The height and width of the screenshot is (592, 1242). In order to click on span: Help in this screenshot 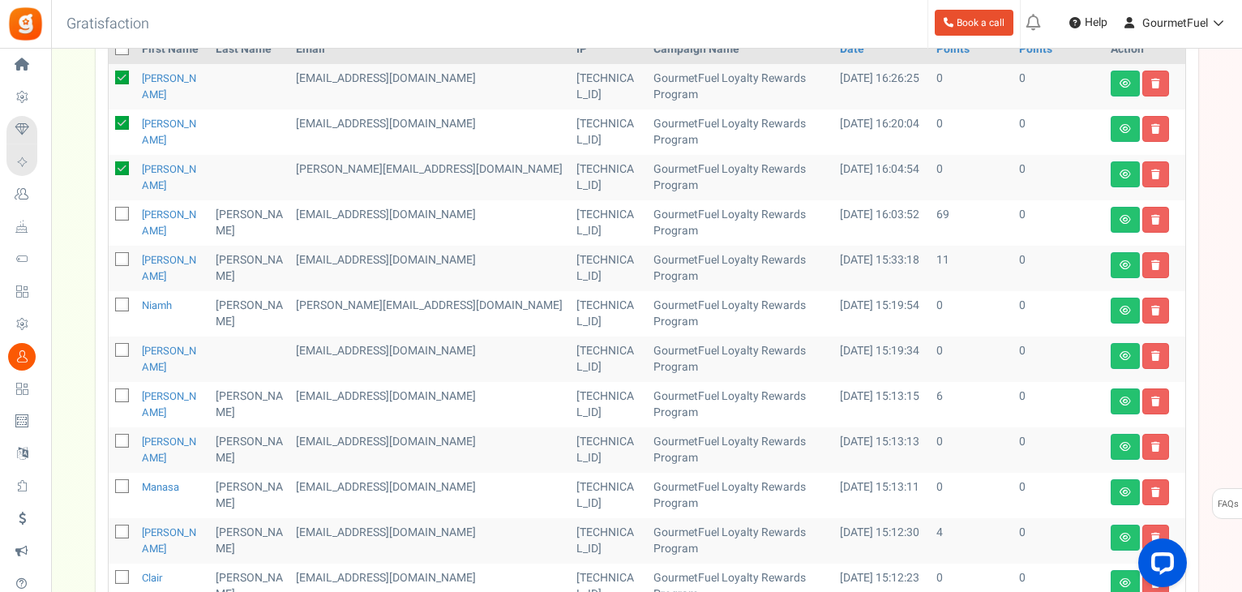, I will do `click(1094, 23)`.